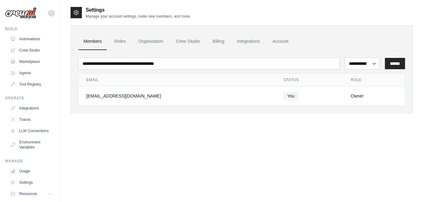 The height and width of the screenshot is (202, 423). Describe the element at coordinates (31, 171) in the screenshot. I see `a: Usage` at that location.